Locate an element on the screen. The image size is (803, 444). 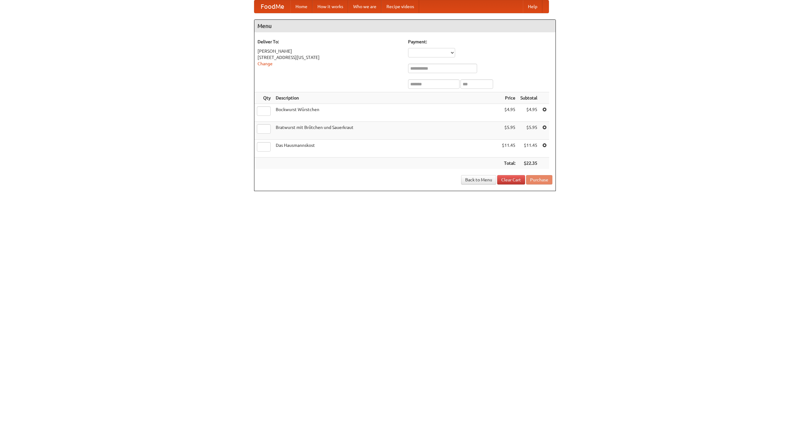
th: Qty is located at coordinates (264, 98).